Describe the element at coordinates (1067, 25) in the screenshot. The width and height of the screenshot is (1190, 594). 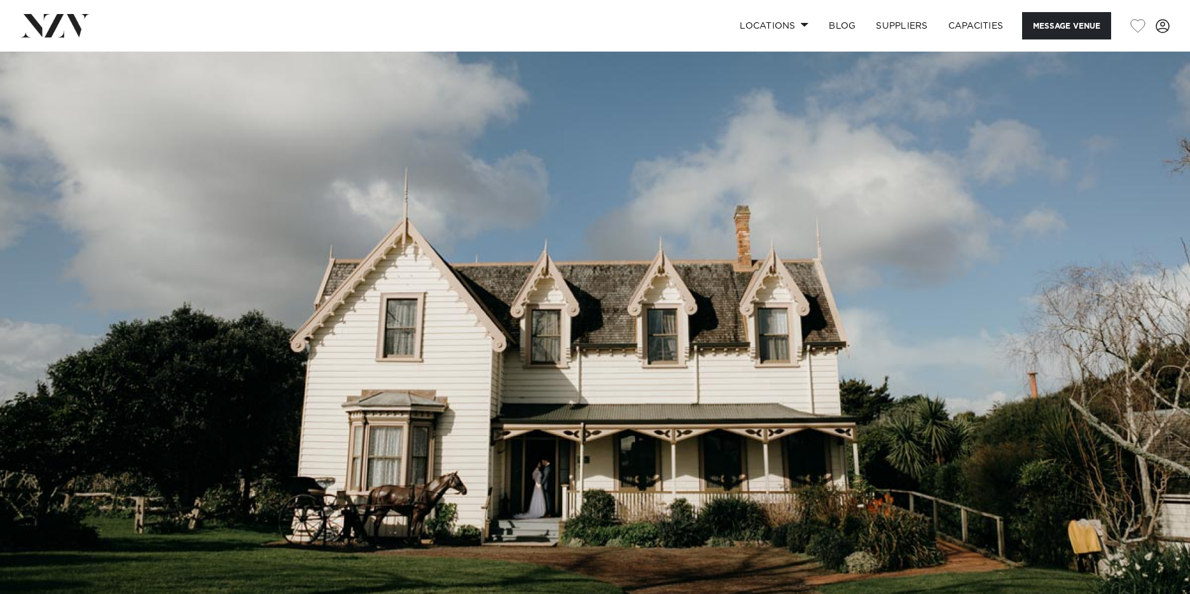
I see `button: Message Venue` at that location.